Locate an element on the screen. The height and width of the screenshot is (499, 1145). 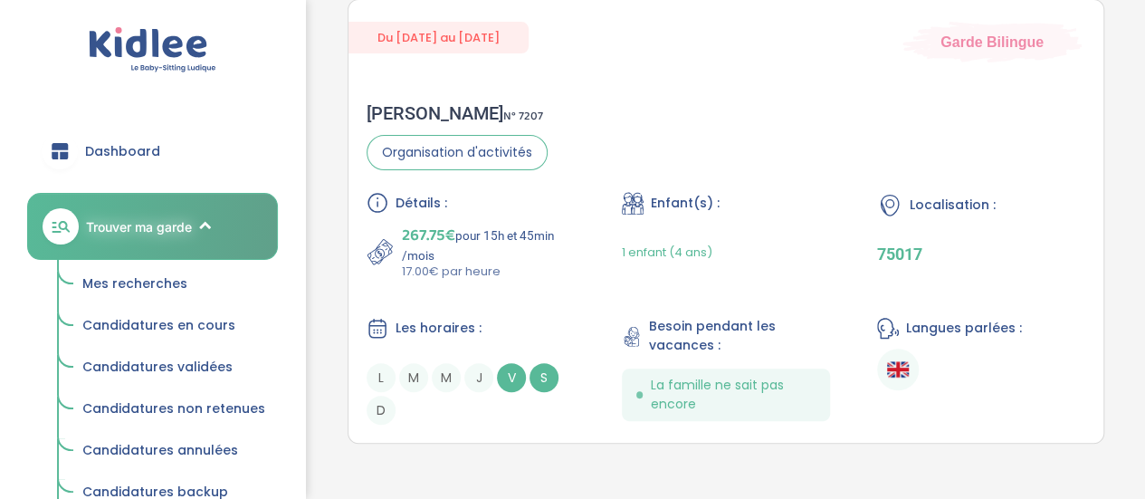
span: 267.75€ is located at coordinates (428, 235).